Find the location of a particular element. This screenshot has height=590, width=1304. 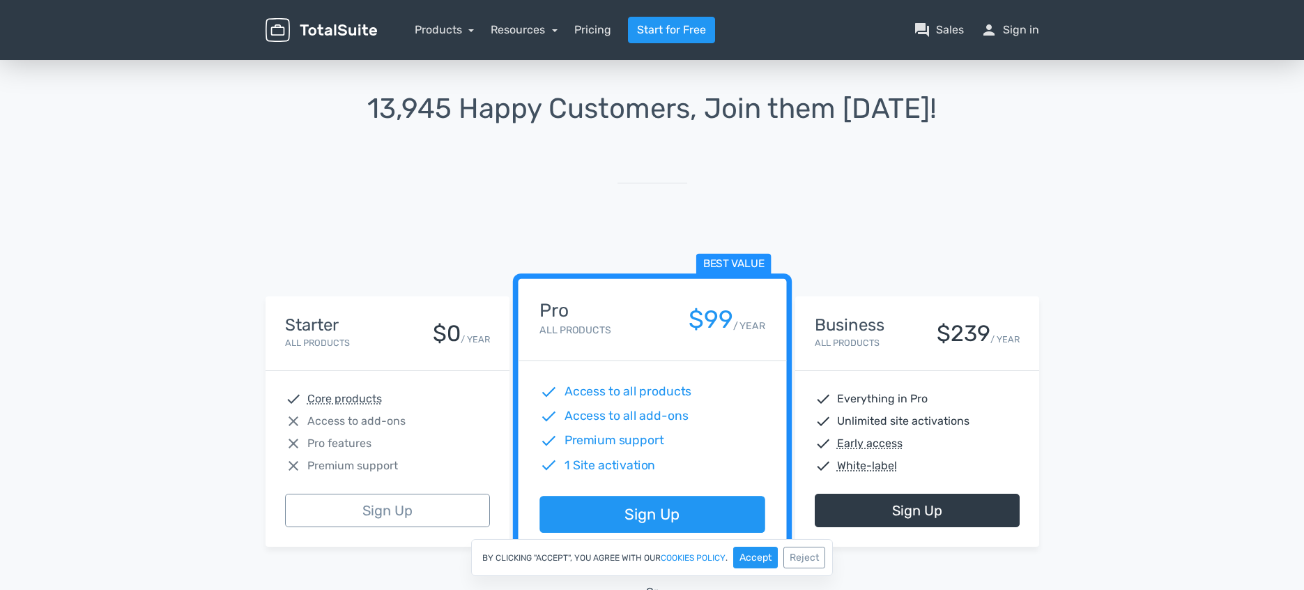

abbr: Early access is located at coordinates (870, 443).